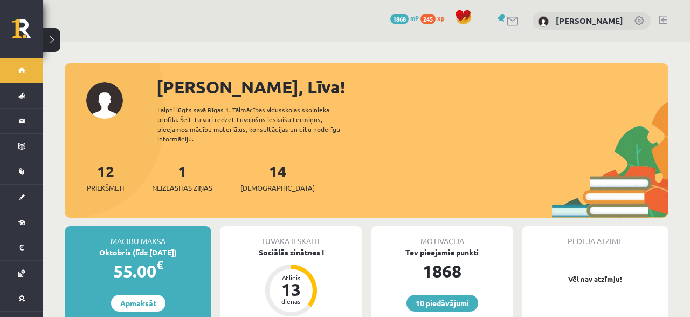 The width and height of the screenshot is (690, 317). What do you see at coordinates (595, 279) in the screenshot?
I see `p: Vēl nav atzīmju!` at bounding box center [595, 279].